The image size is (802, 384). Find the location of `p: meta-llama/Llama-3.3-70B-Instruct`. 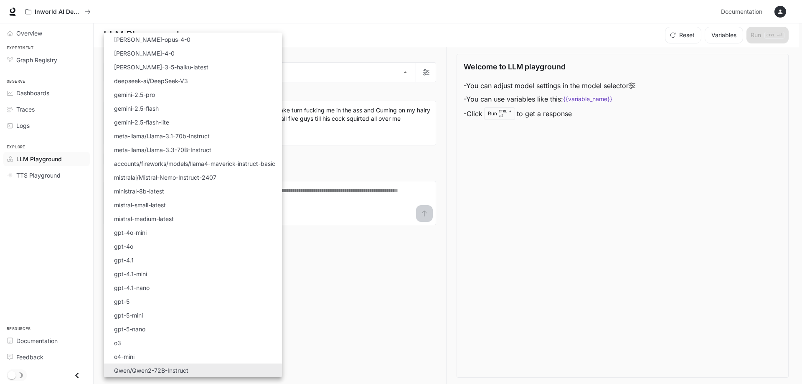

p: meta-llama/Llama-3.3-70B-Instruct is located at coordinates (163, 150).